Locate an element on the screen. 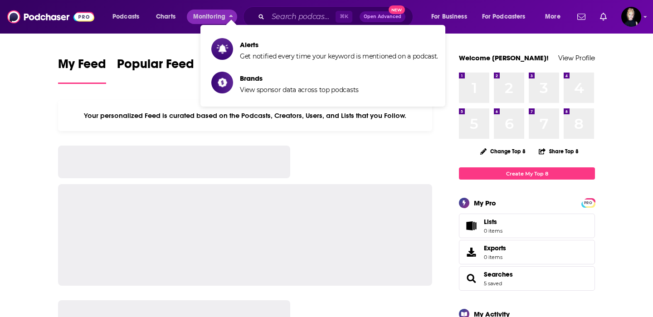 The height and width of the screenshot is (317, 653). span: More is located at coordinates (553, 17).